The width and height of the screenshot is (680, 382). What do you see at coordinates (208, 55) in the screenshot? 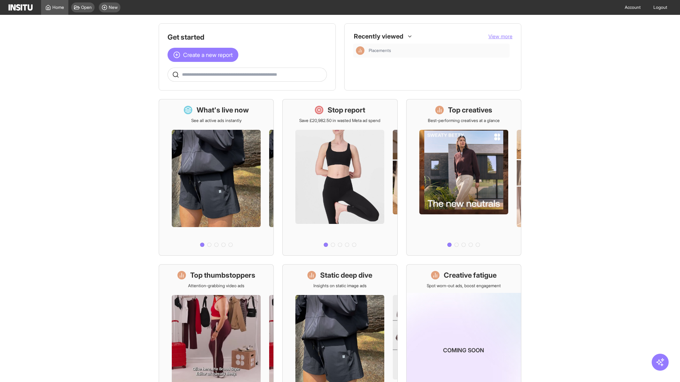
I see `span: Create a new report` at bounding box center [208, 55].